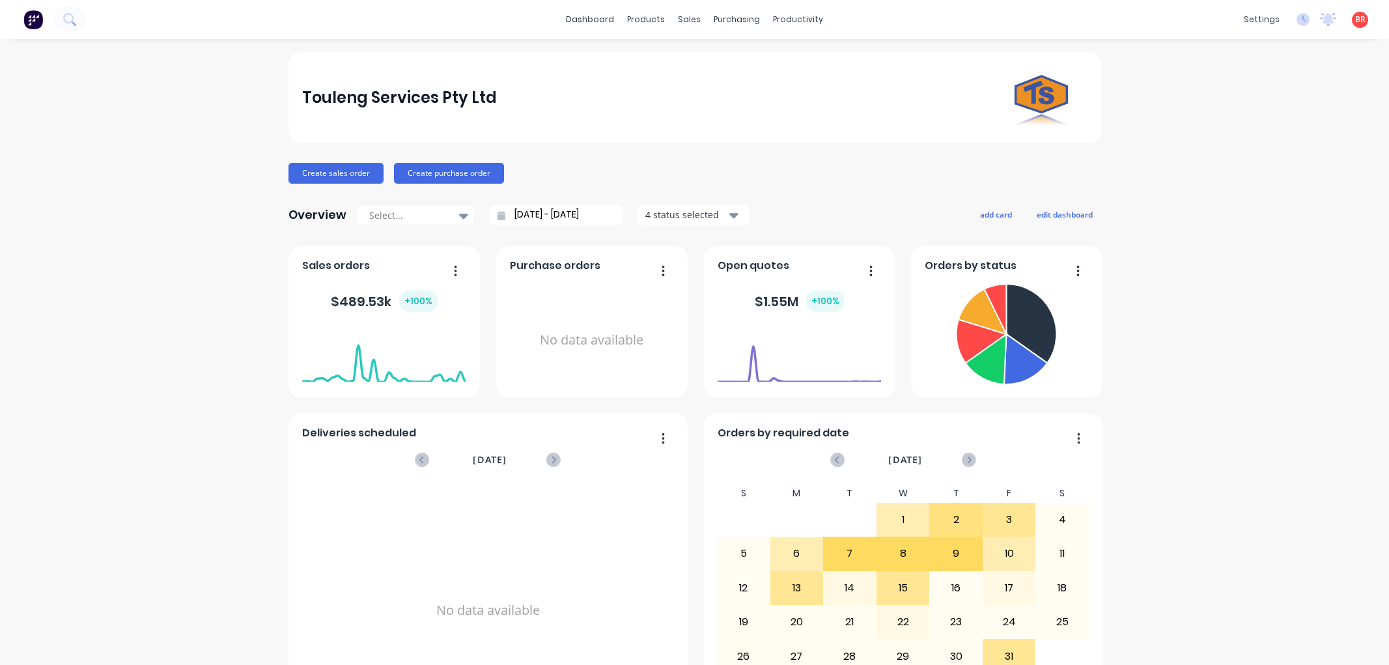  What do you see at coordinates (850, 588) in the screenshot?
I see `div: 14` at bounding box center [850, 588].